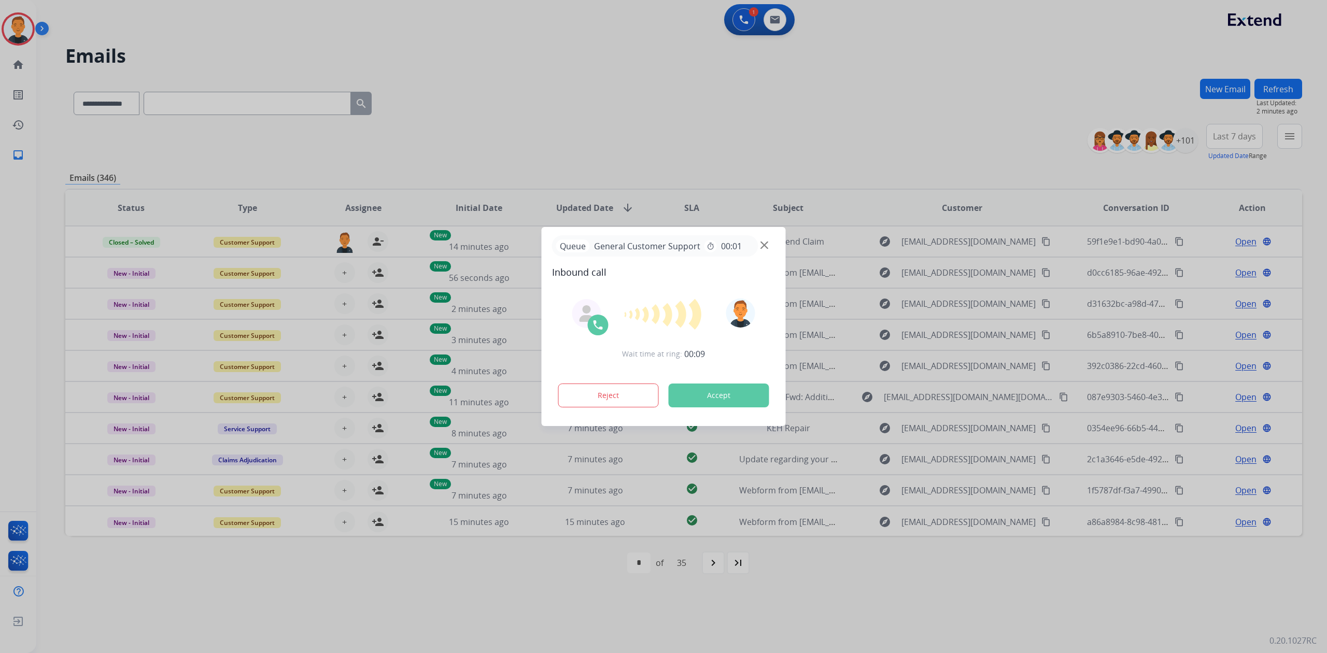  I want to click on button: Reject, so click(608, 395).